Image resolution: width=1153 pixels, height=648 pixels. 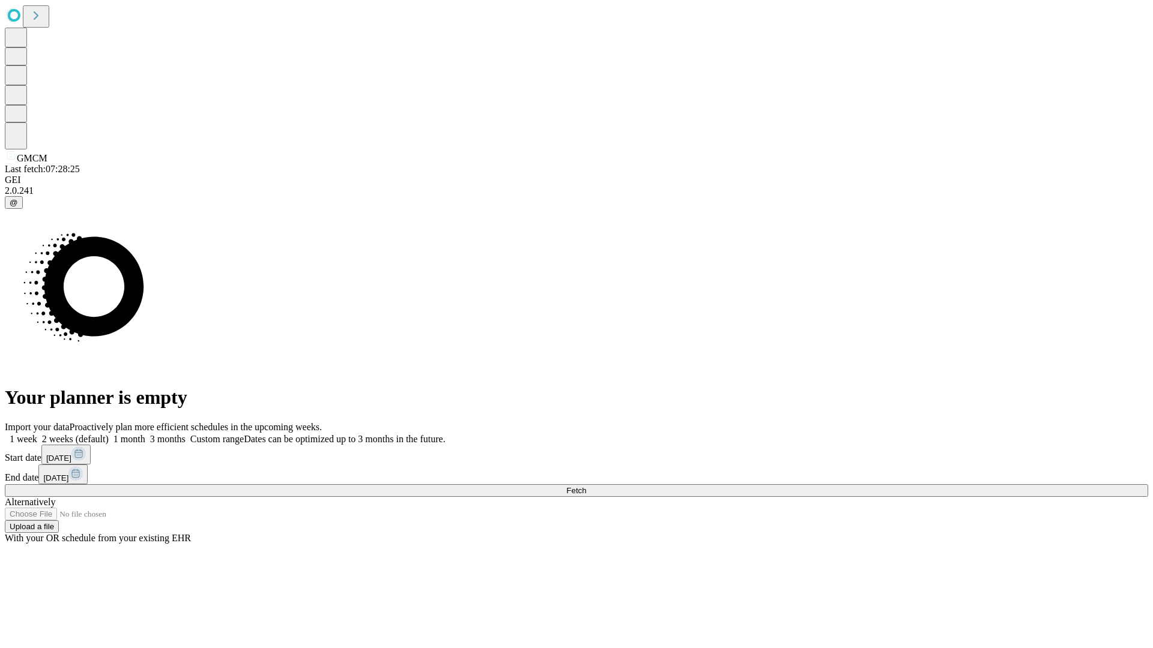 What do you see at coordinates (37, 427) in the screenshot?
I see `span: Import your data` at bounding box center [37, 427].